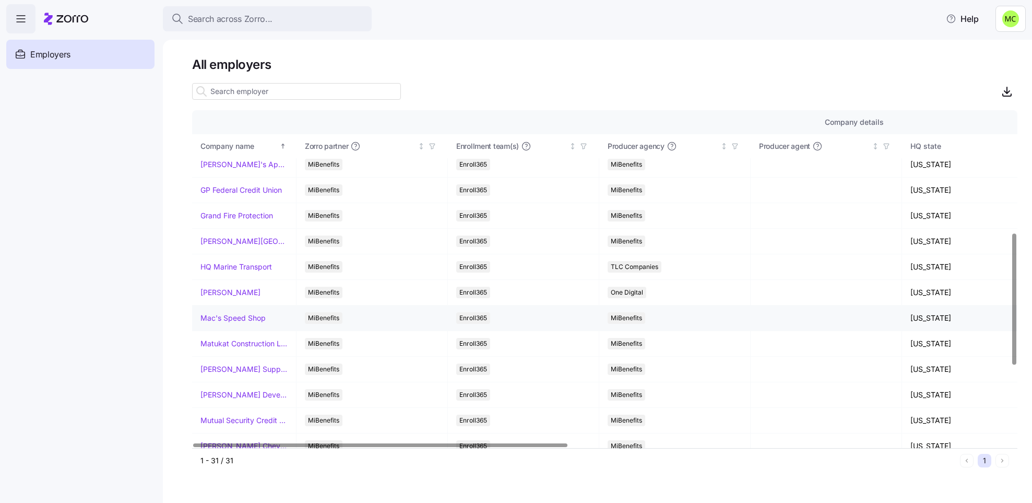 This screenshot has height=503, width=1032. Describe the element at coordinates (326, 146) in the screenshot. I see `span: Zorro partner` at that location.